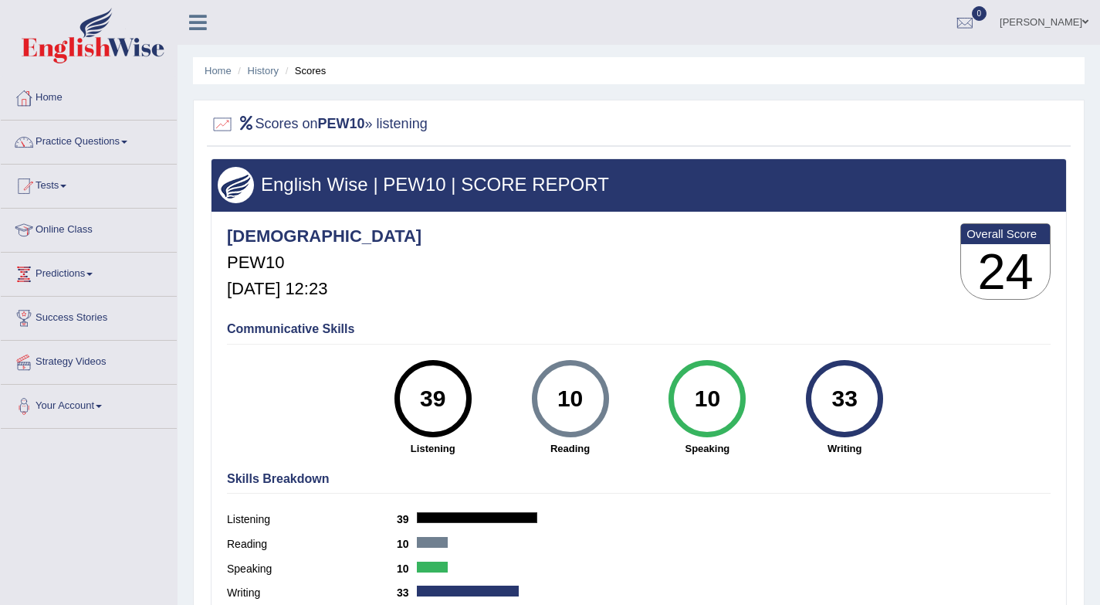 This screenshot has width=1100, height=605. What do you see at coordinates (433, 448) in the screenshot?
I see `strong: Listening` at bounding box center [433, 448].